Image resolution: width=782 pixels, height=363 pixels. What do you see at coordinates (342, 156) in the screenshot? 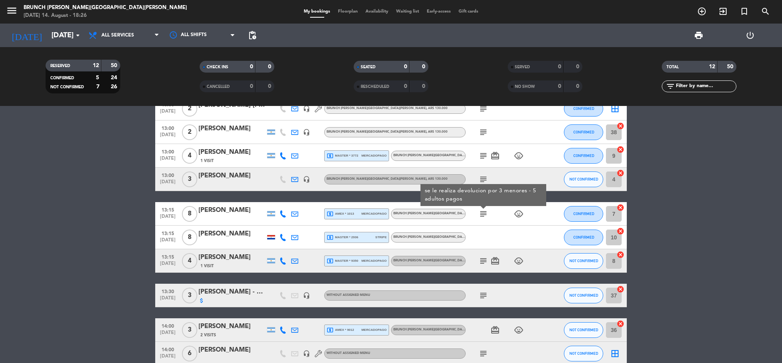
I see `span: master * 3772` at bounding box center [342, 156].